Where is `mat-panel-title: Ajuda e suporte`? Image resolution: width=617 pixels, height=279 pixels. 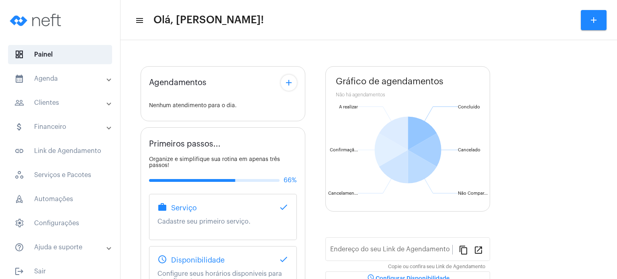 mat-panel-title: Ajuda e suporte is located at coordinates (61, 248).